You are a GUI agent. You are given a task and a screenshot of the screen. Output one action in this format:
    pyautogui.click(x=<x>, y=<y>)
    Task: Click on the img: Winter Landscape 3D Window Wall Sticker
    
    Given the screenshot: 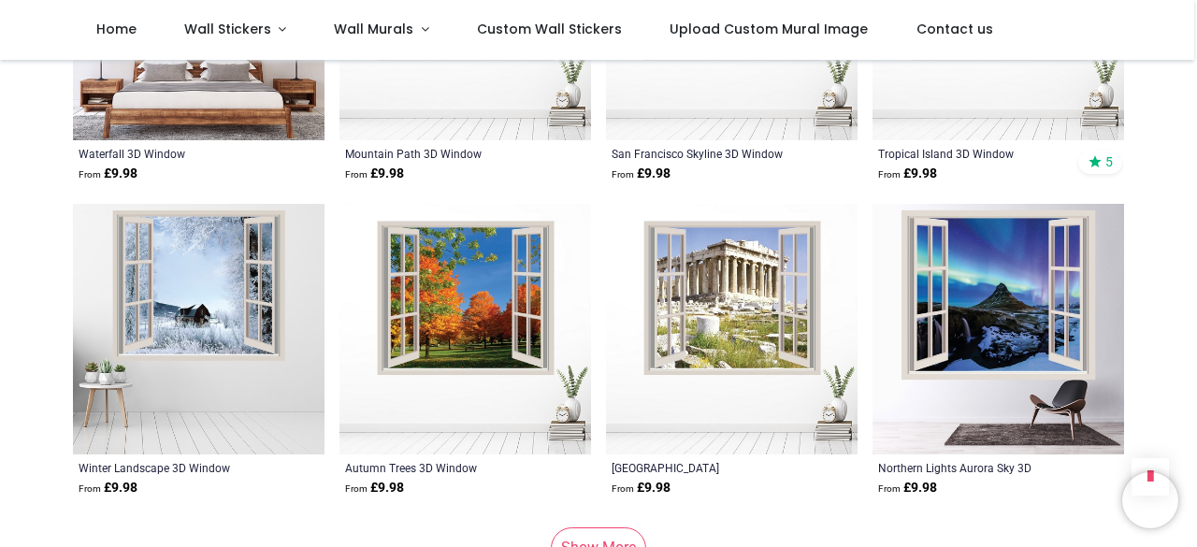 What is the action you would take?
    pyautogui.click(x=198, y=329)
    